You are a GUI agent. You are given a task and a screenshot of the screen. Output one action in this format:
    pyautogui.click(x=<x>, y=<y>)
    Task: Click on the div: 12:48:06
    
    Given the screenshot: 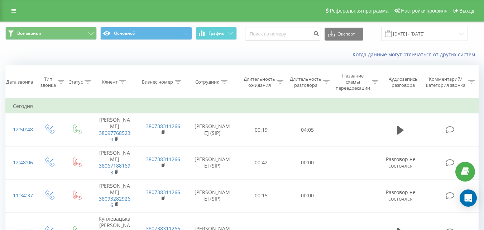 What is the action you would take?
    pyautogui.click(x=20, y=162)
    